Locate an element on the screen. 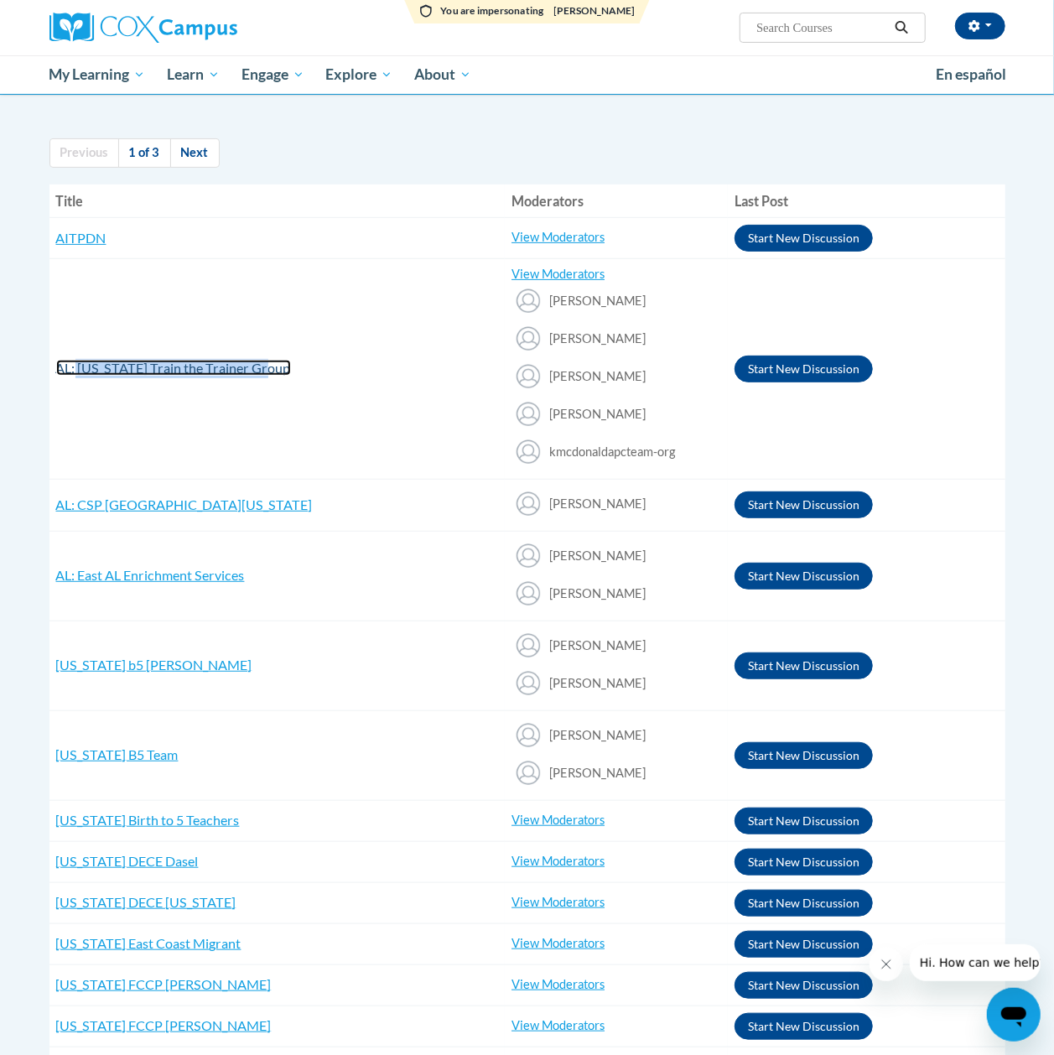 The height and width of the screenshot is (1055, 1054). input: Search Courses is located at coordinates (822, 28).